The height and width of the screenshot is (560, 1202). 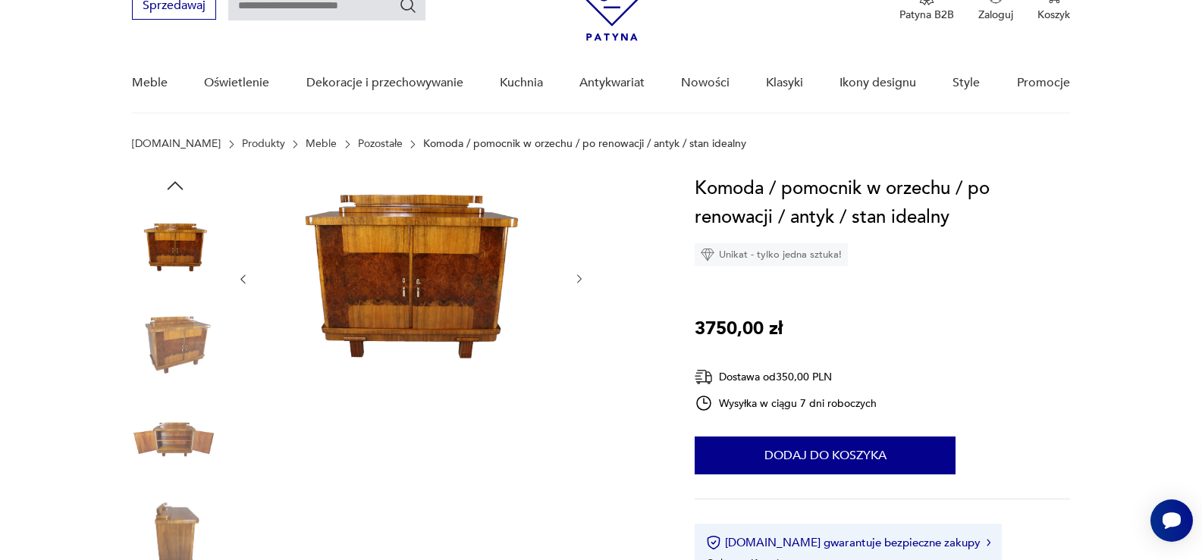 What do you see at coordinates (996, 14) in the screenshot?
I see `p: Zaloguj` at bounding box center [996, 14].